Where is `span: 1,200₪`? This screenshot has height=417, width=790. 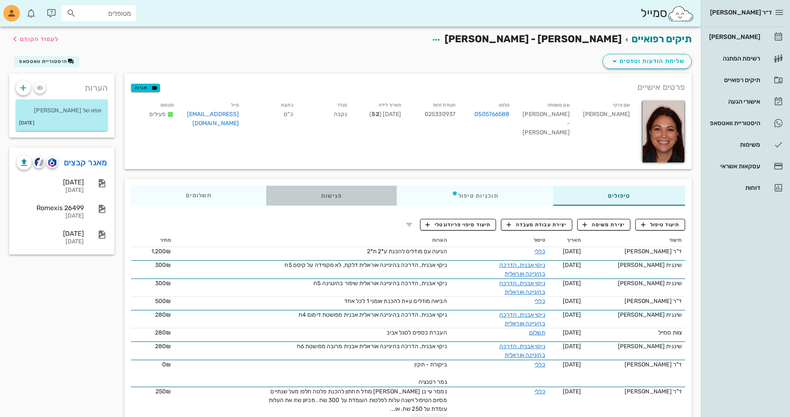
span: 1,200₪ is located at coordinates (161, 251).